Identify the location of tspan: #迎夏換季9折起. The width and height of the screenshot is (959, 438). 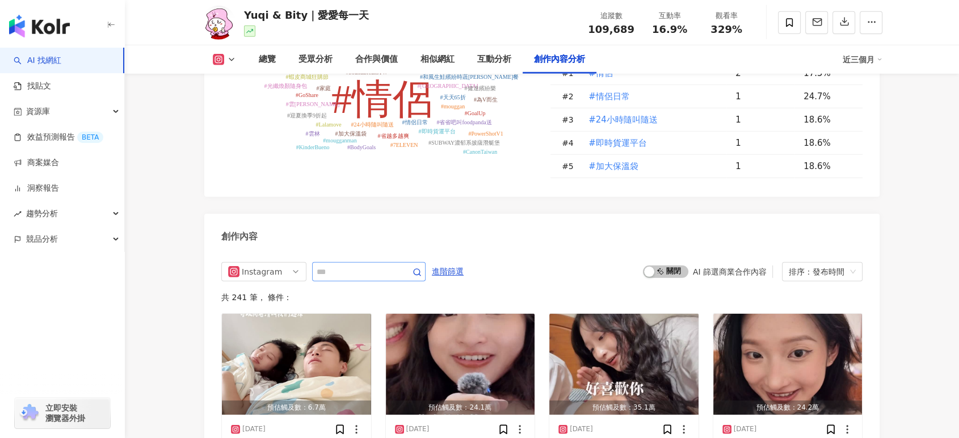
(307, 115).